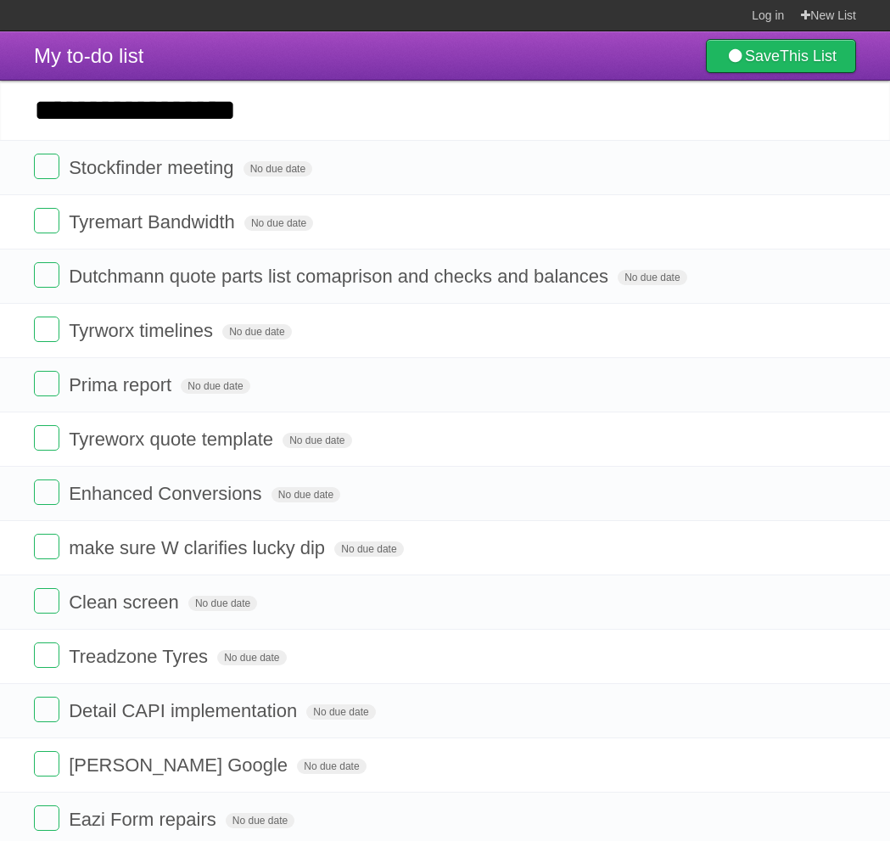 This screenshot has width=890, height=841. What do you see at coordinates (126, 602) in the screenshot?
I see `span: Clean screen` at bounding box center [126, 602].